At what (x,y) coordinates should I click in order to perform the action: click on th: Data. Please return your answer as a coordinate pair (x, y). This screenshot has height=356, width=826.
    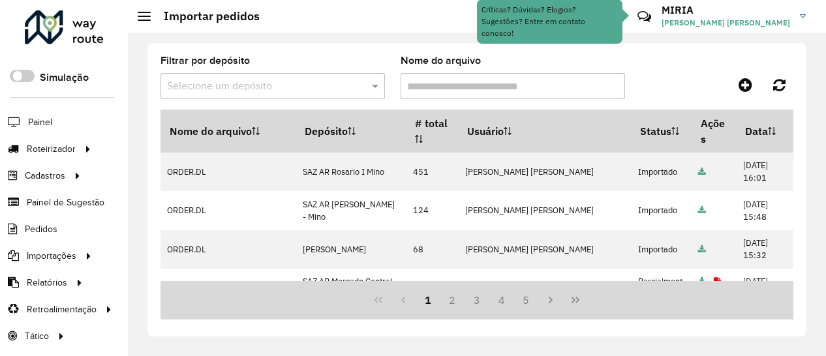
    Looking at the image, I should click on (765, 131).